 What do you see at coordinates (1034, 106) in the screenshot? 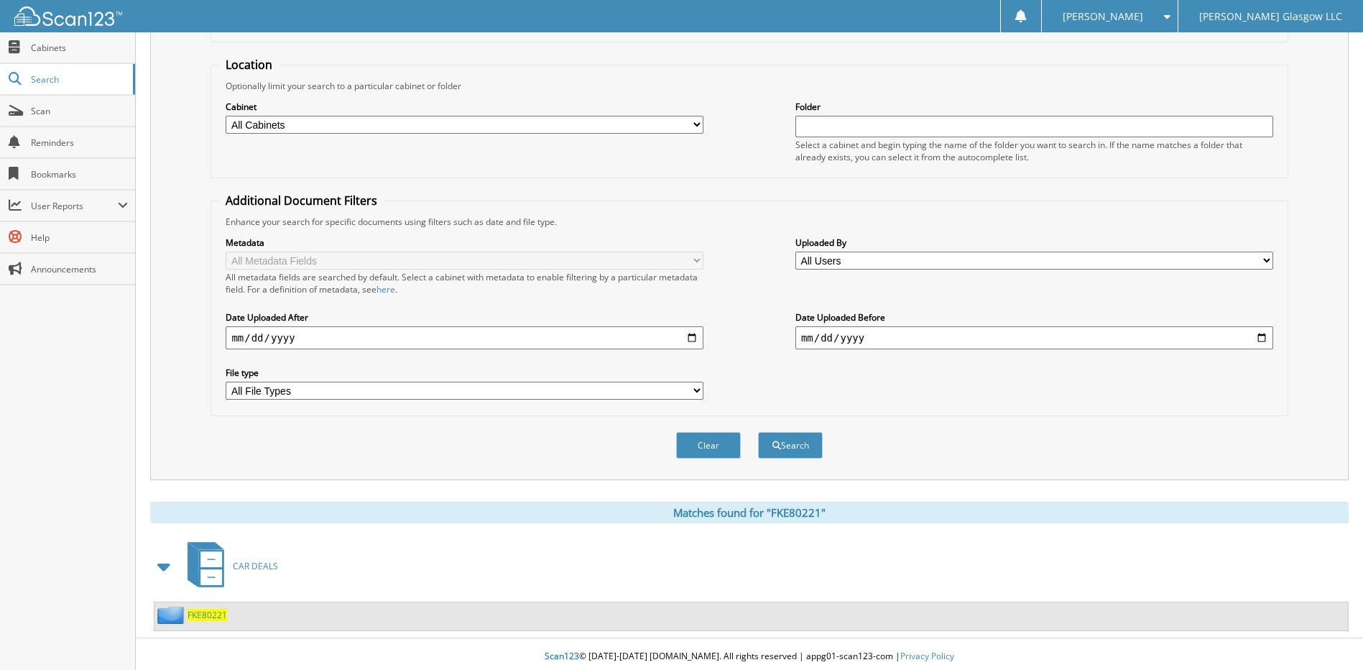
I see `label: Folder` at bounding box center [1034, 106].